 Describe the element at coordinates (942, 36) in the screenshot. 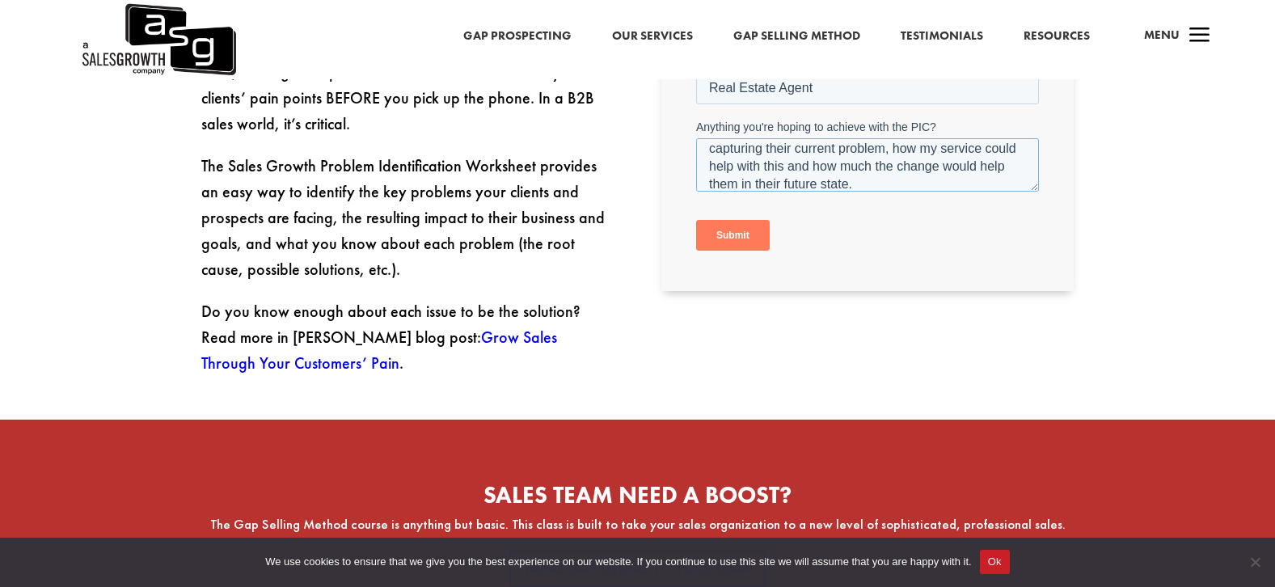

I see `a: Testimonials` at that location.